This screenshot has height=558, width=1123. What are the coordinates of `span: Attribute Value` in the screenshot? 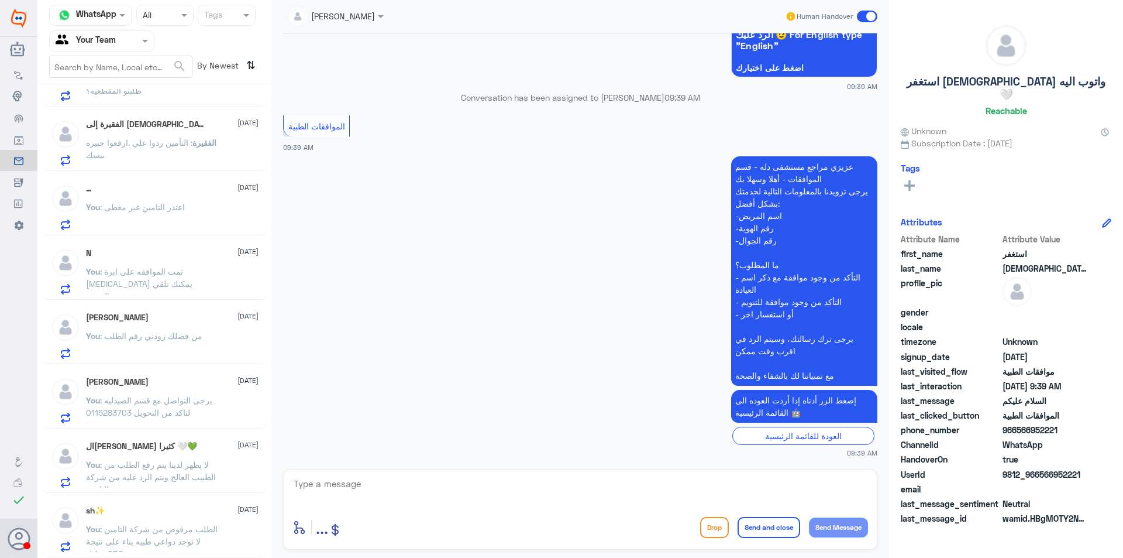 It's located at (1045, 239).